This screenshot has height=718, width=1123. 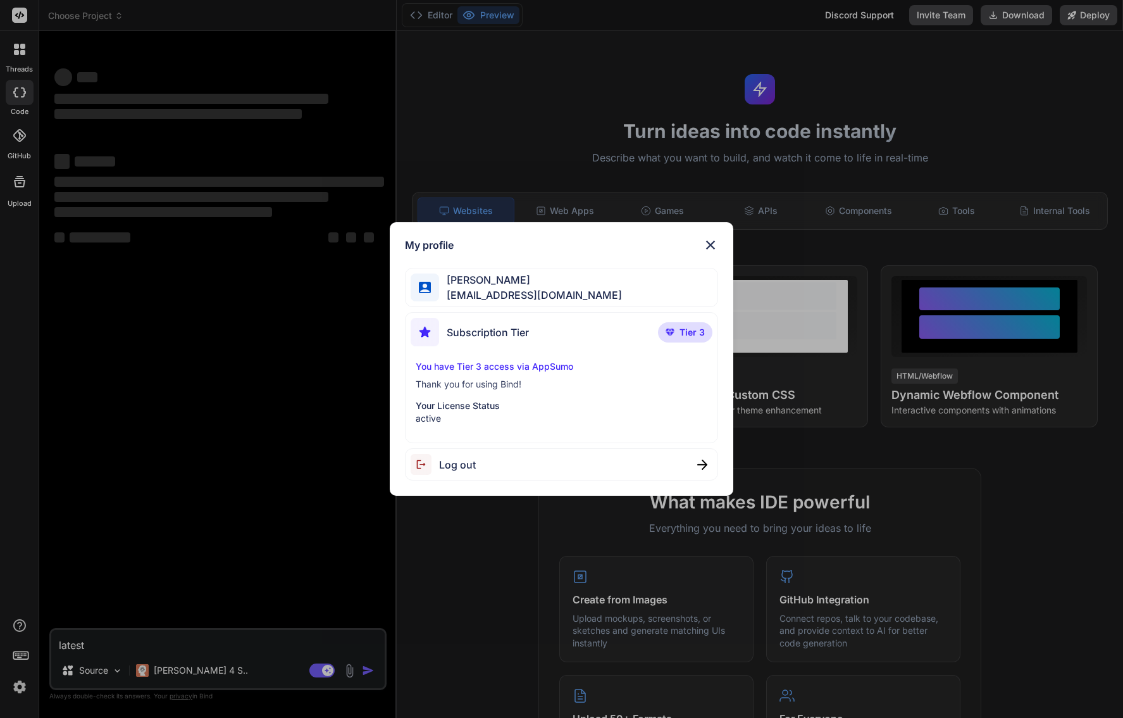 What do you see at coordinates (425, 332) in the screenshot?
I see `img: subscription` at bounding box center [425, 332].